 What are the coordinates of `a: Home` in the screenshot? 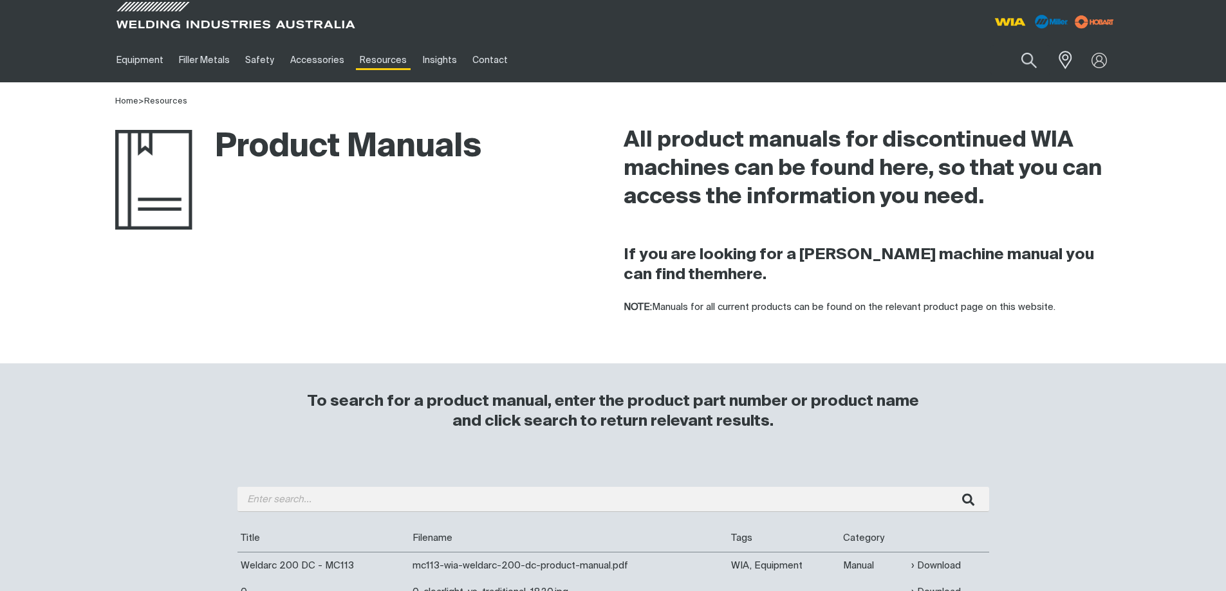 It's located at (127, 101).